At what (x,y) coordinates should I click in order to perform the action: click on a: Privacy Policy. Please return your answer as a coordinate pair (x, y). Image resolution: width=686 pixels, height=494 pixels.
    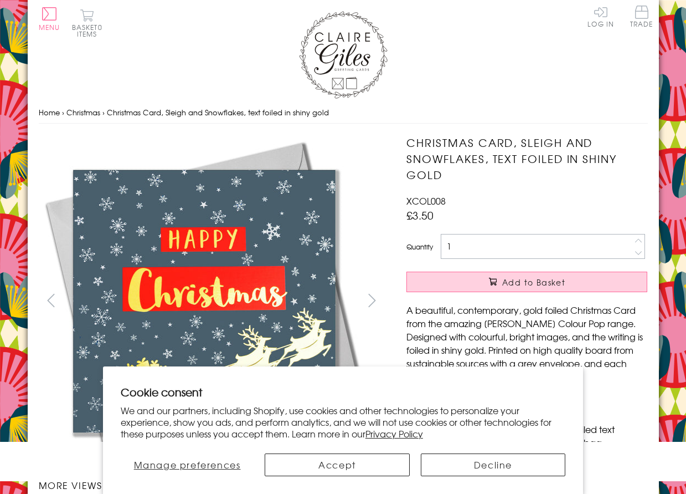
    Looking at the image, I should click on (394, 433).